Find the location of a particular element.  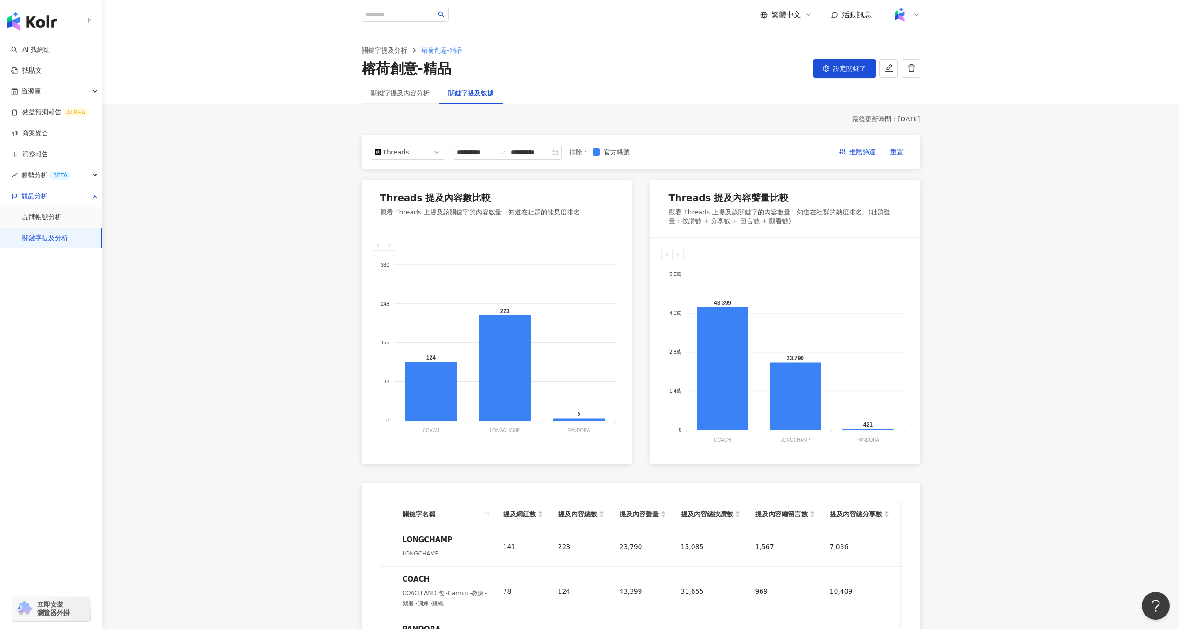

div: Threads 提及內容聲量比較 is located at coordinates (729, 198).